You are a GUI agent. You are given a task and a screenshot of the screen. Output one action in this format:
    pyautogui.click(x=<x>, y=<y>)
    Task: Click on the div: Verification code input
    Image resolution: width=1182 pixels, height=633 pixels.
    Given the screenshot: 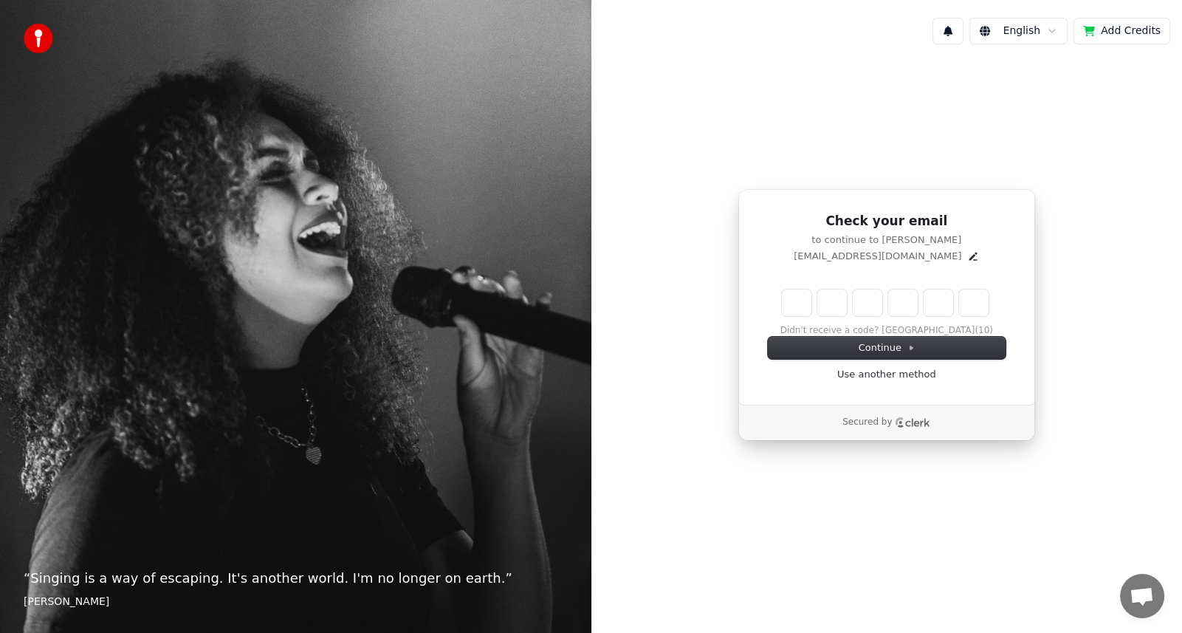 What is the action you would take?
    pyautogui.click(x=885, y=303)
    